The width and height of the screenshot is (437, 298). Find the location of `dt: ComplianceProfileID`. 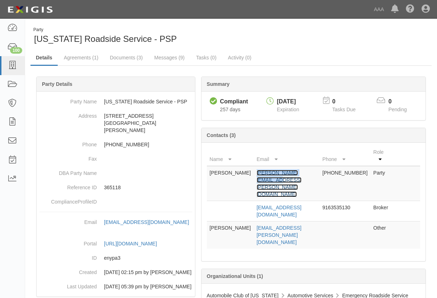

dt: ComplianceProfileID is located at coordinates (68, 200).